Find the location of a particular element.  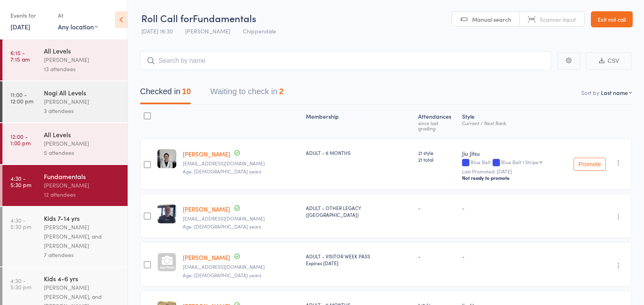

span: 21 total is located at coordinates (436, 159).